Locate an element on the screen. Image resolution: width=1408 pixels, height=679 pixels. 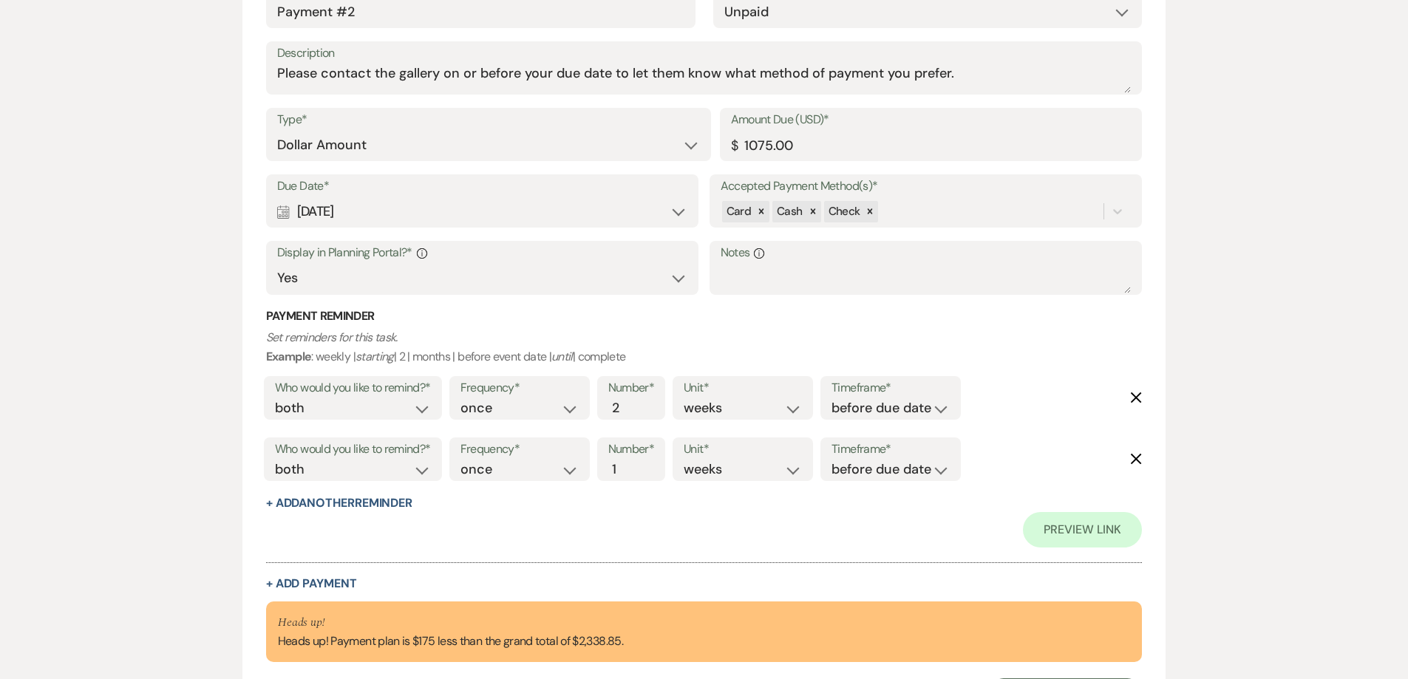
label: Description is located at coordinates (704, 53).